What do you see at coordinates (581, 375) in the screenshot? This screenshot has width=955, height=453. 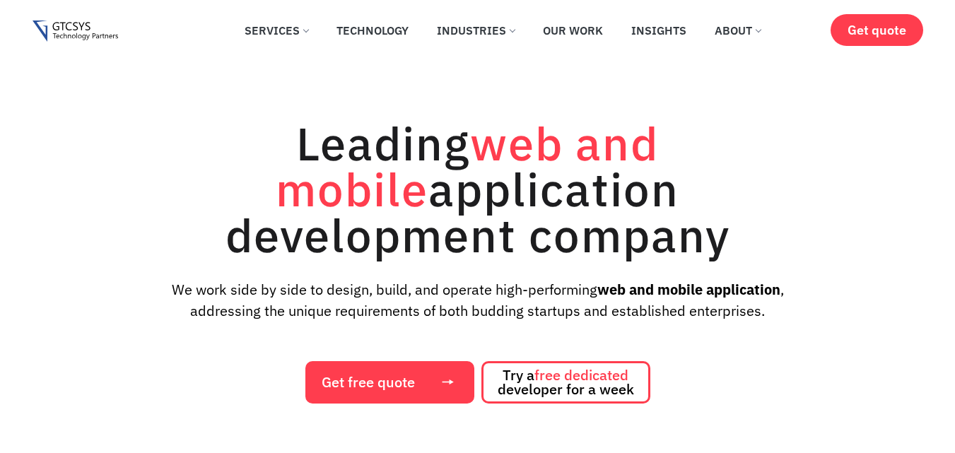 I see `span: free dedicated` at bounding box center [581, 375].